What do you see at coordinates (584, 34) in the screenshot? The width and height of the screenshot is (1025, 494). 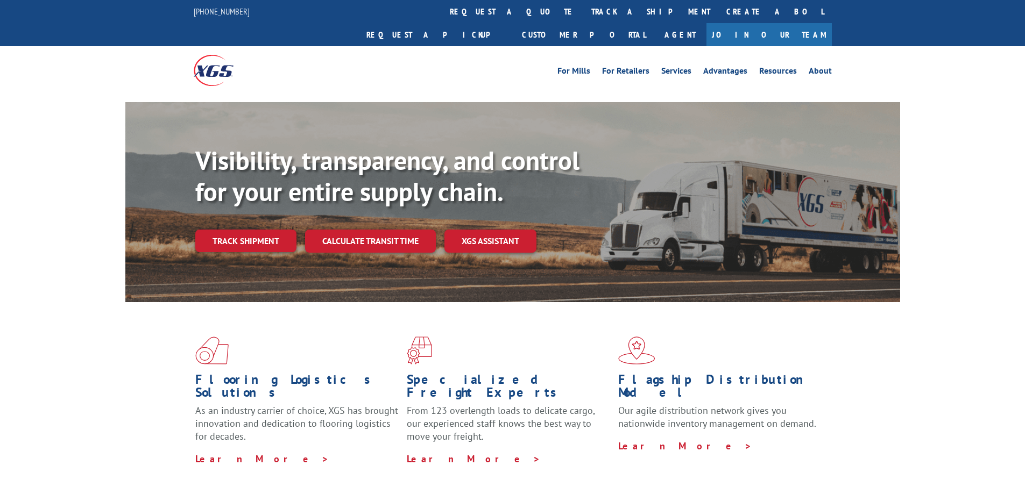 I see `a: Customer Portal` at bounding box center [584, 34].